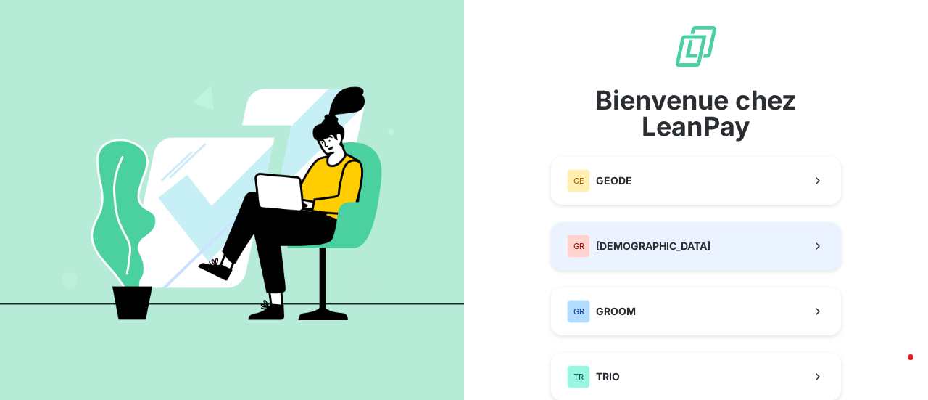 The width and height of the screenshot is (928, 400). What do you see at coordinates (614, 181) in the screenshot?
I see `span: GEODE` at bounding box center [614, 181].